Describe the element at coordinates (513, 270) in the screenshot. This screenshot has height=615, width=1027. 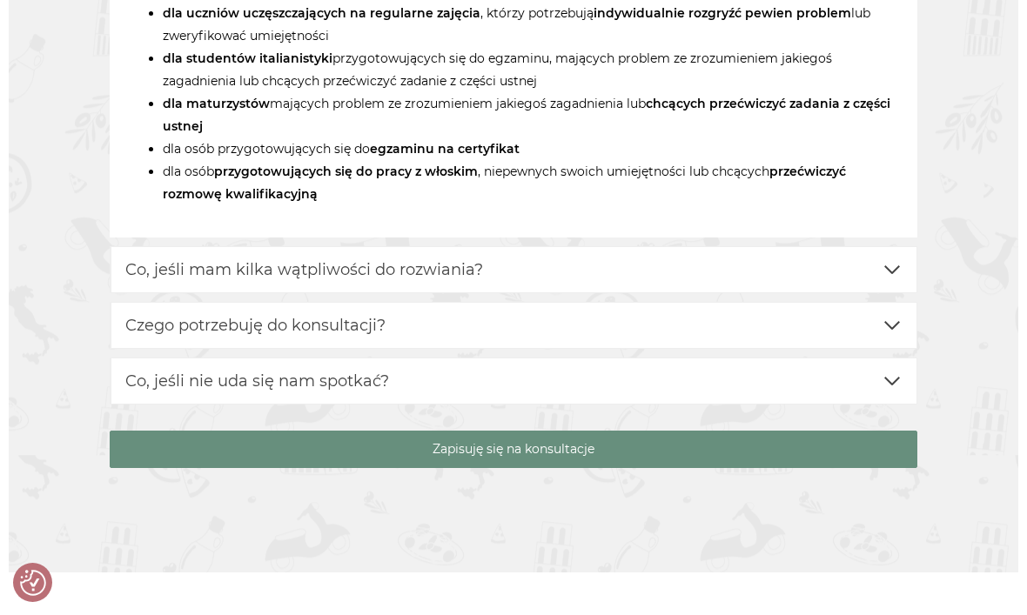
I see `button: Co, jeśli mam kilka wątpliwości do rozwiania?` at that location.